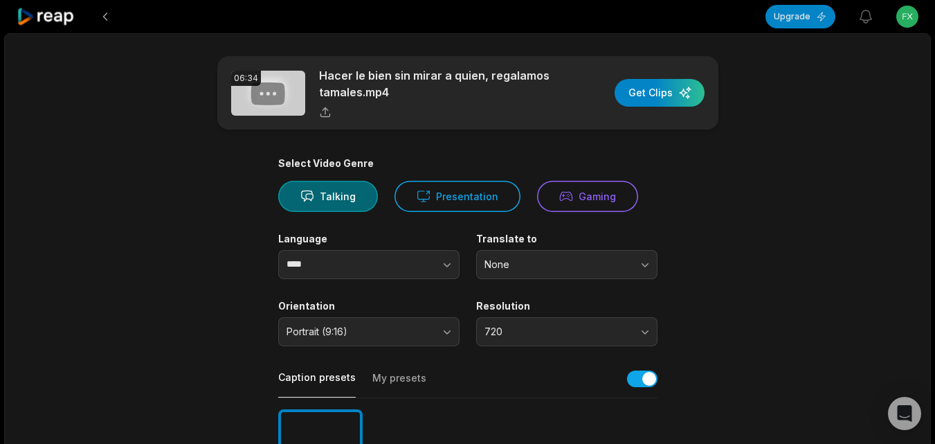 This screenshot has height=444, width=935. Describe the element at coordinates (557, 332) in the screenshot. I see `span: 720` at that location.